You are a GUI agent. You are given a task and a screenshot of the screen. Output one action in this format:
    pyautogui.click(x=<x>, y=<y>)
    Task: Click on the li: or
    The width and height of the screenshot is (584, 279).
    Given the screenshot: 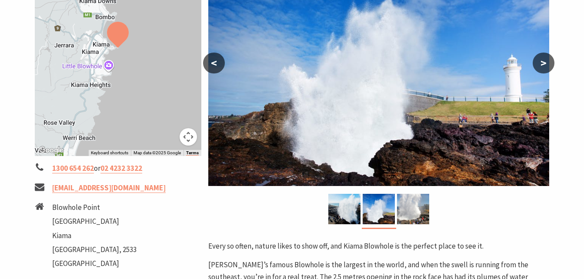 What is the action you would take?
    pyautogui.click(x=118, y=168)
    